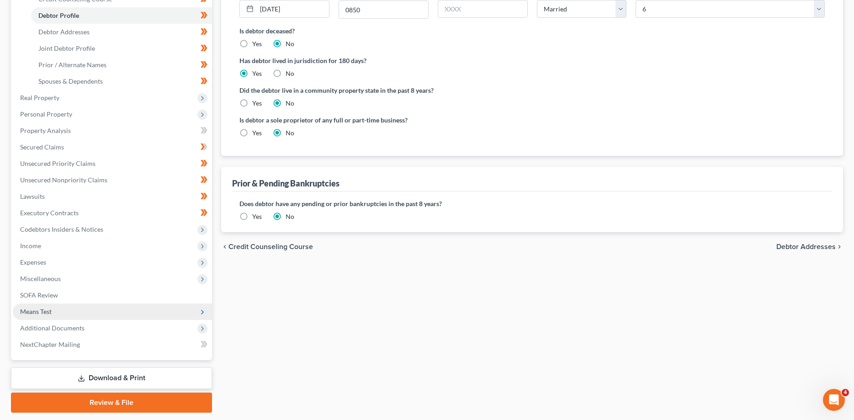 The image size is (854, 420). Describe the element at coordinates (112, 164) in the screenshot. I see `a: Unsecured Priority Claims` at that location.